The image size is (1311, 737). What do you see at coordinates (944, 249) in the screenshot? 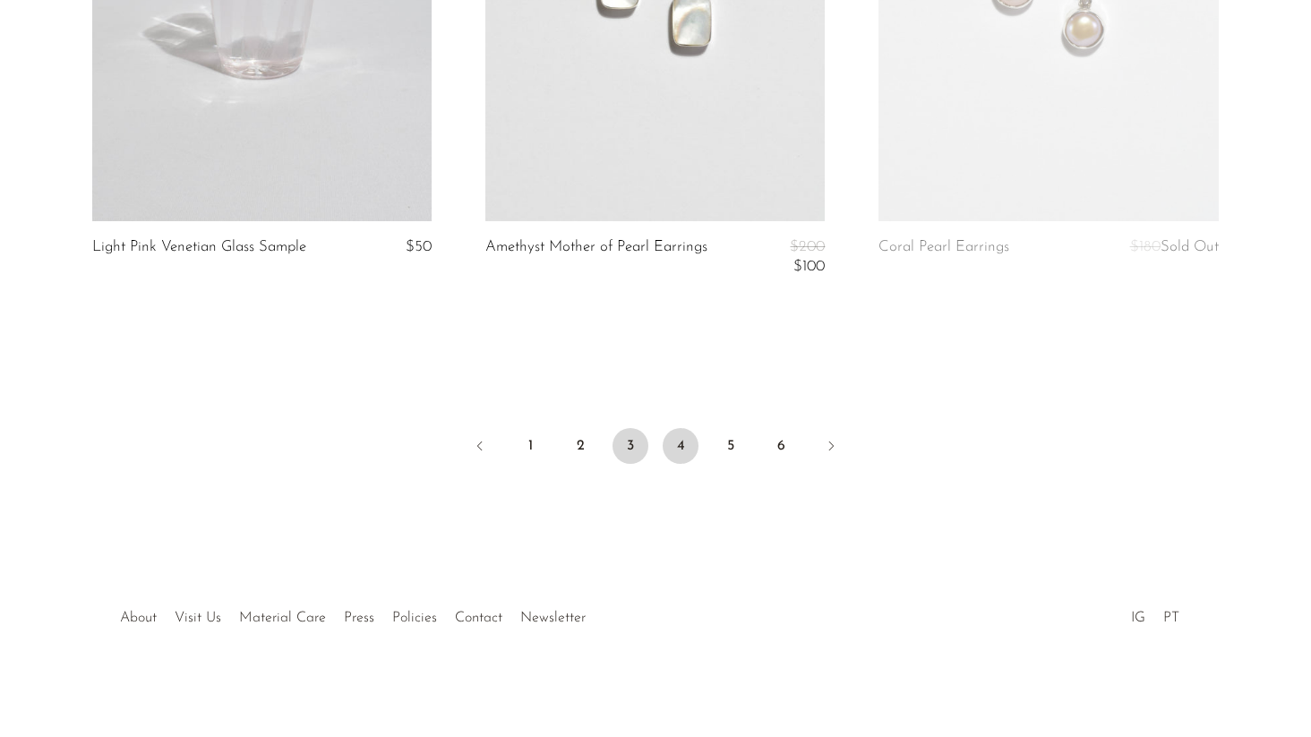
I see `a: Coral Pearl Earrings` at bounding box center [944, 249].